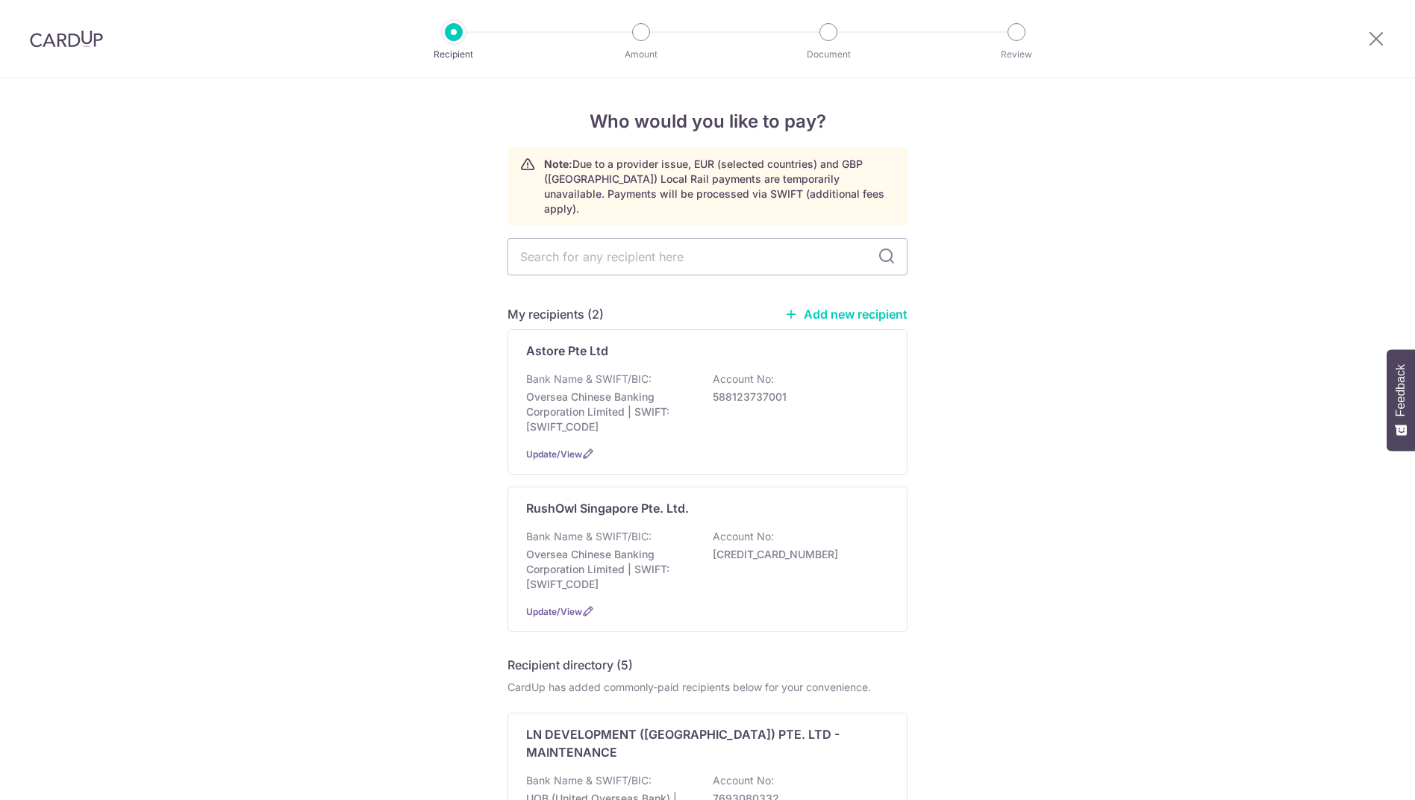 Image resolution: width=1415 pixels, height=800 pixels. What do you see at coordinates (570, 665) in the screenshot?
I see `h5: Recipient directory (5)` at bounding box center [570, 665].